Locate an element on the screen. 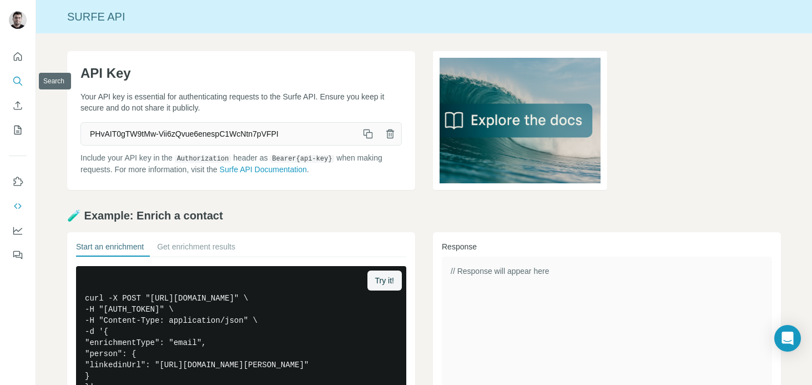 The image size is (812, 385). span: PHvAIT0gTW9tMw-Vii6zQvue6enespC1WcNtn7pVFPI is located at coordinates (219, 134).